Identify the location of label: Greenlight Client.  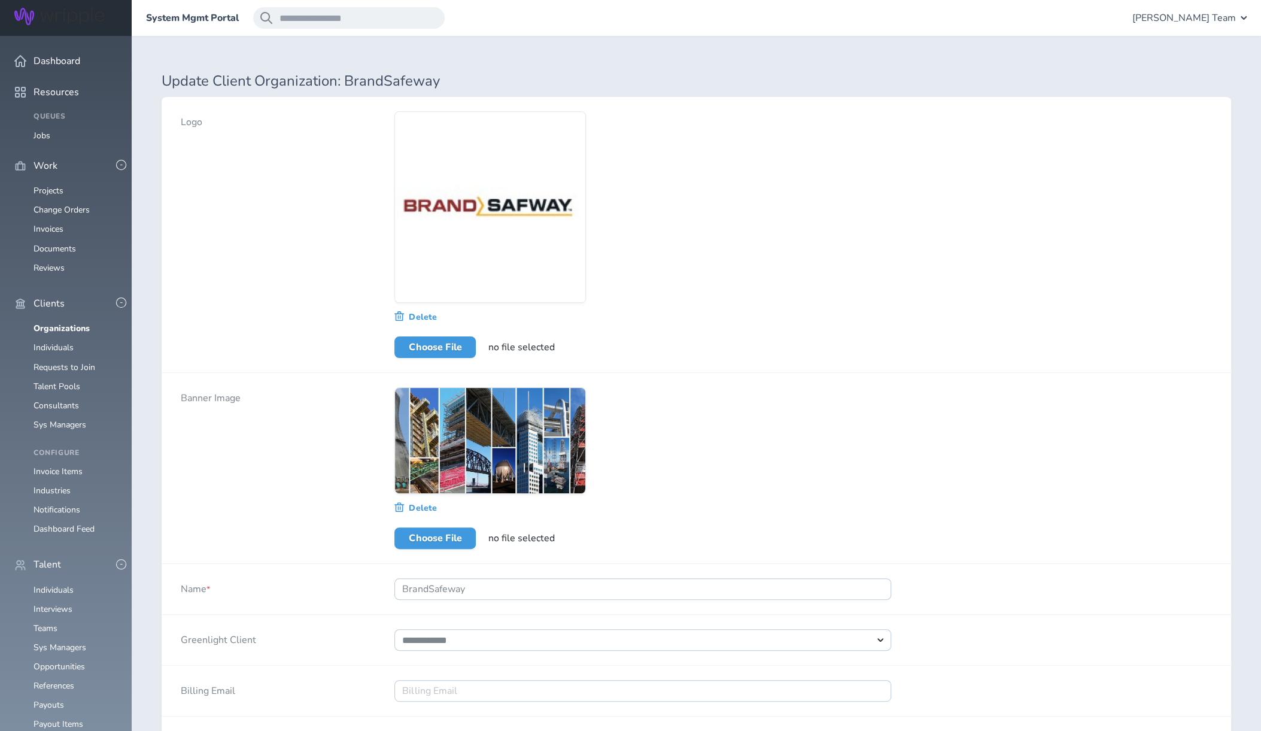
(218, 637).